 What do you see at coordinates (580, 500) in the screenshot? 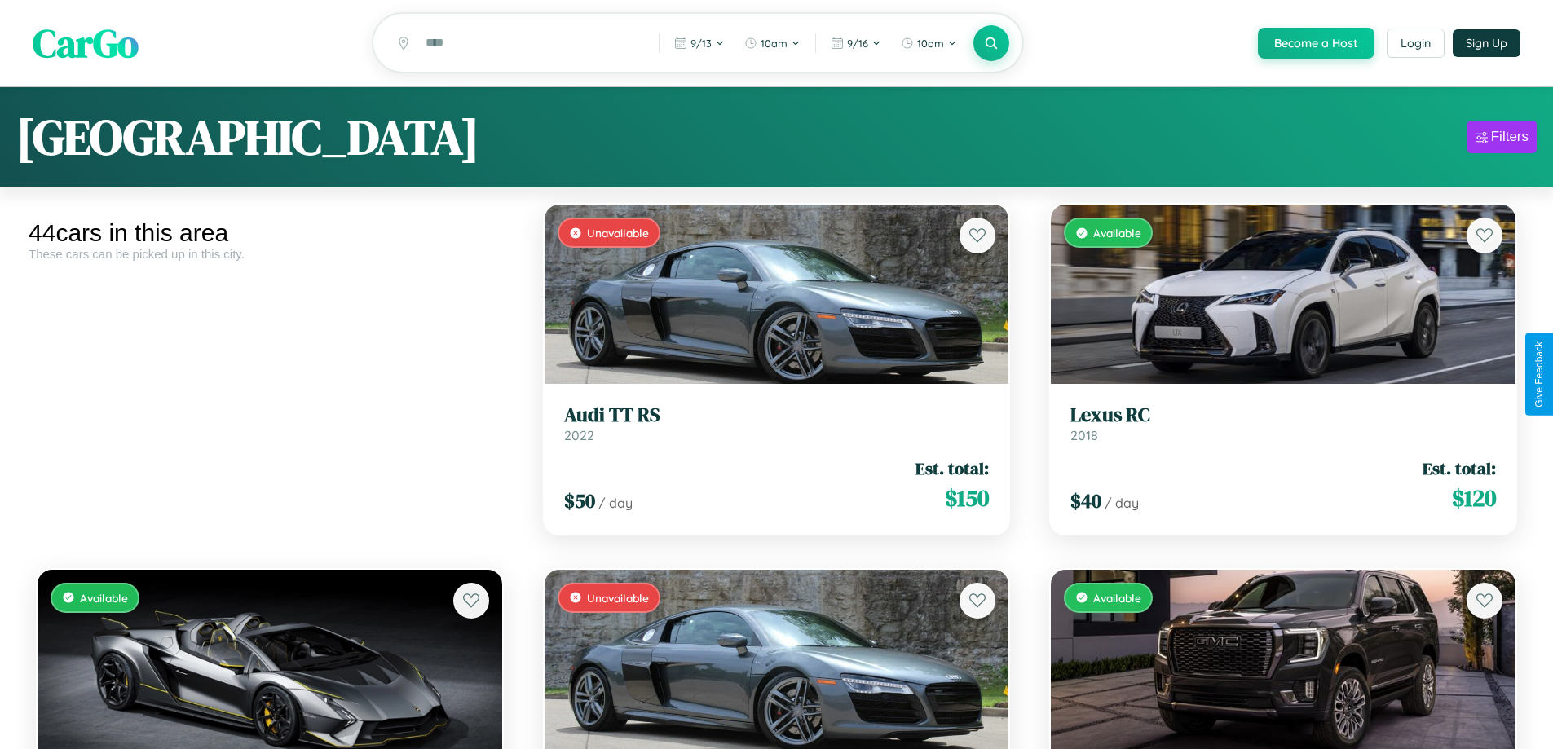
I see `span: $ 50` at bounding box center [580, 500].